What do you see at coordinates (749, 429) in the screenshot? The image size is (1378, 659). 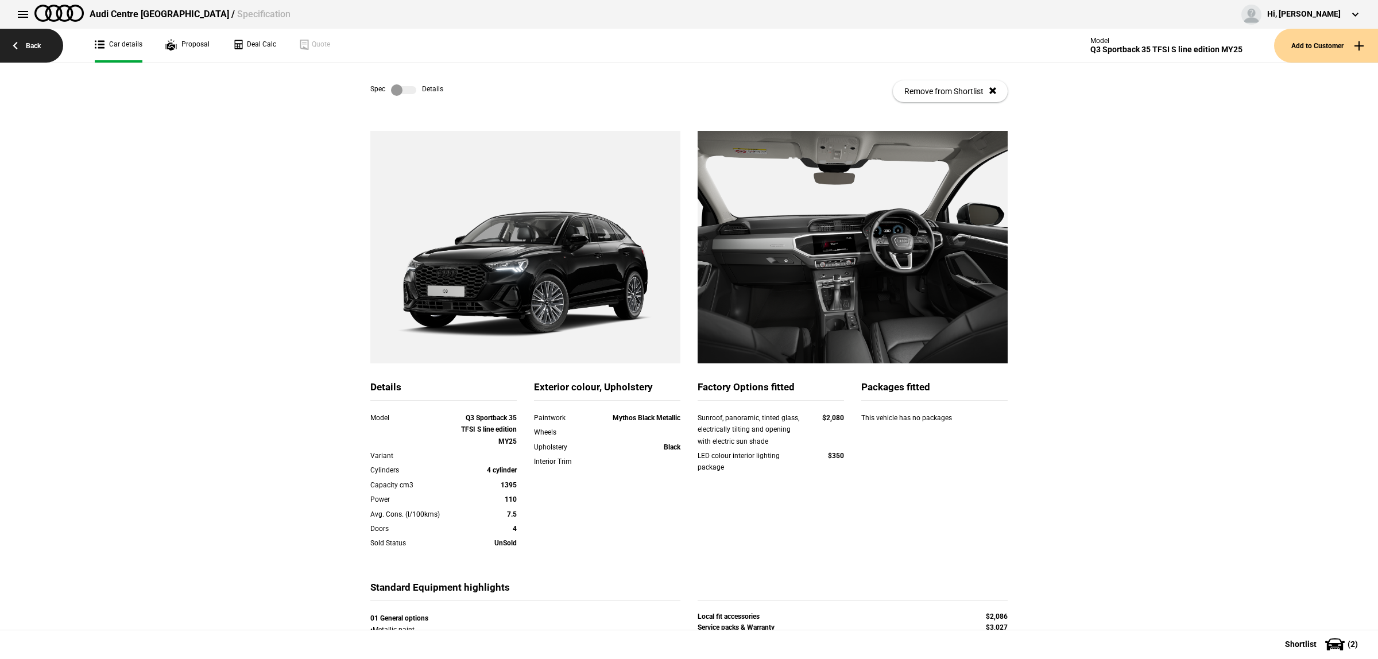 I see `div: Sunroof, panoramic, tinted glass, electrically tilting and opening with electric sun shade` at bounding box center [749, 429].